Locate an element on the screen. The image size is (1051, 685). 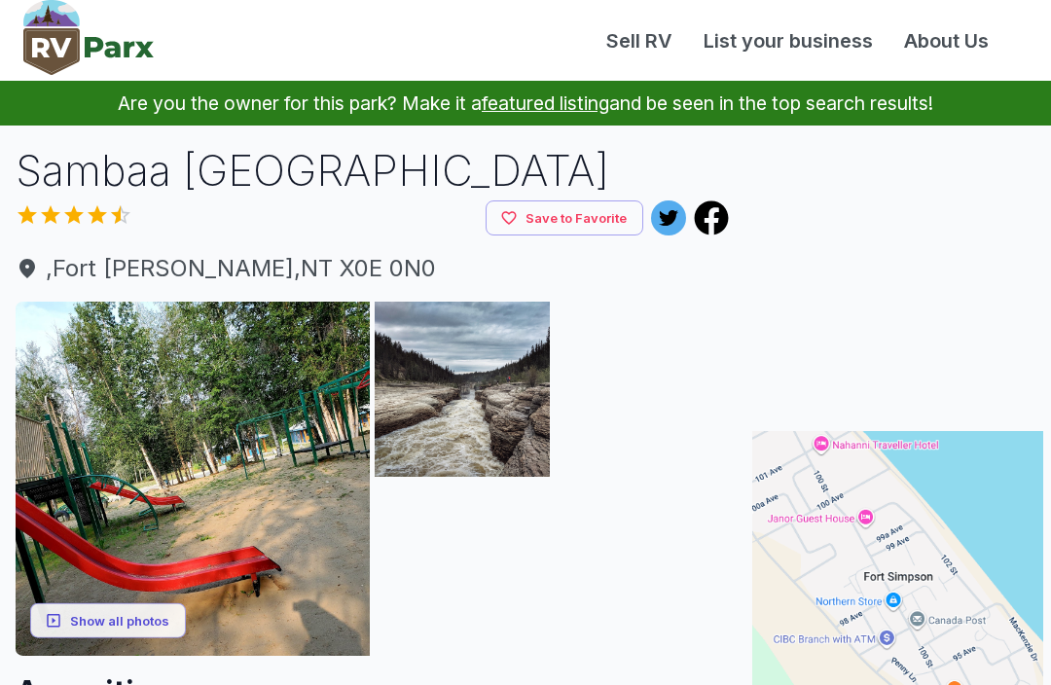
button: Show all photos is located at coordinates (108, 620).